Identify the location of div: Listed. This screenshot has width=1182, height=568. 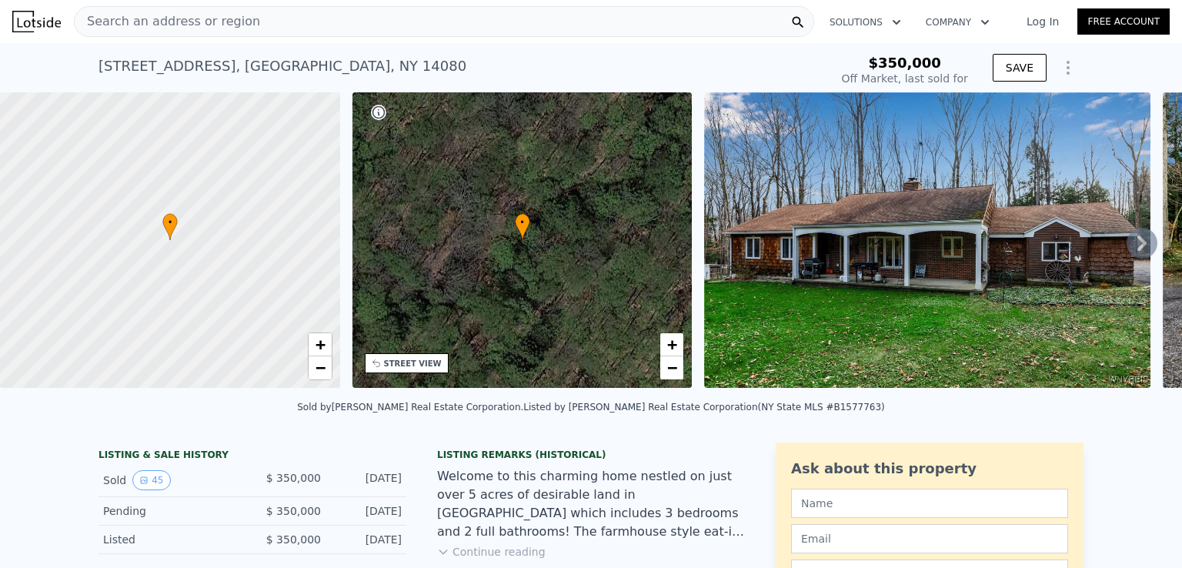
(172, 539).